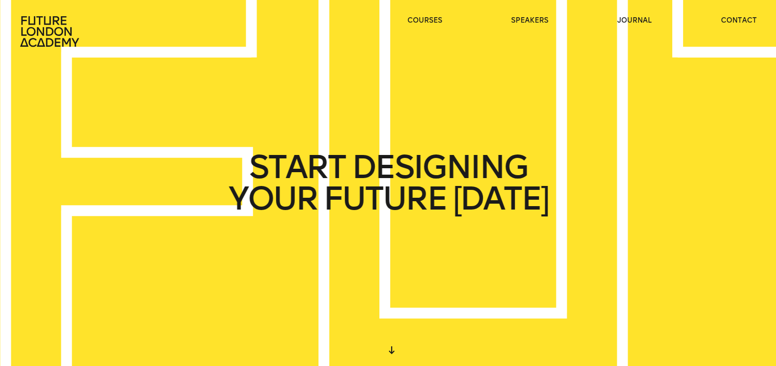 The image size is (776, 366). I want to click on span: START, so click(297, 167).